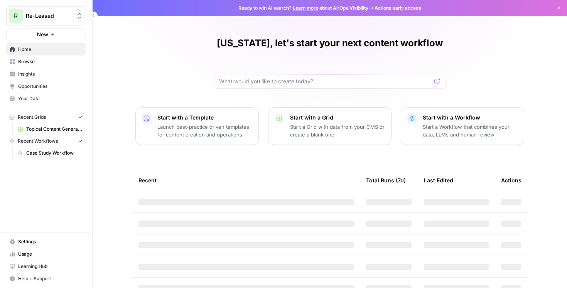 This screenshot has width=567, height=288. Describe the element at coordinates (46, 279) in the screenshot. I see `button: Help + Support` at that location.